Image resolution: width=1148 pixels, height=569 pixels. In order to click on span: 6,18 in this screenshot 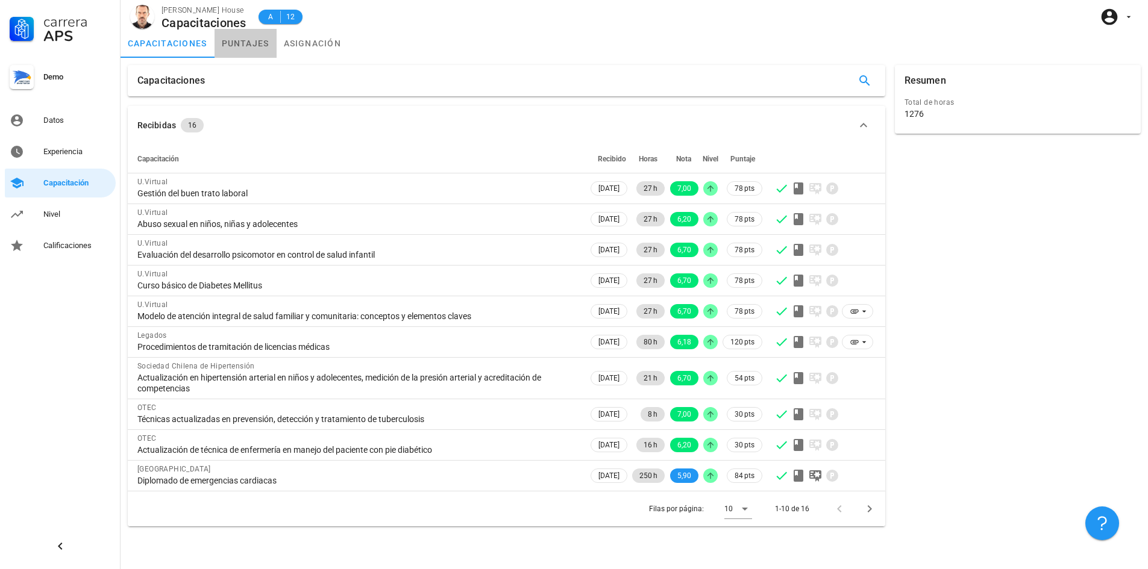, I will do `click(684, 342)`.